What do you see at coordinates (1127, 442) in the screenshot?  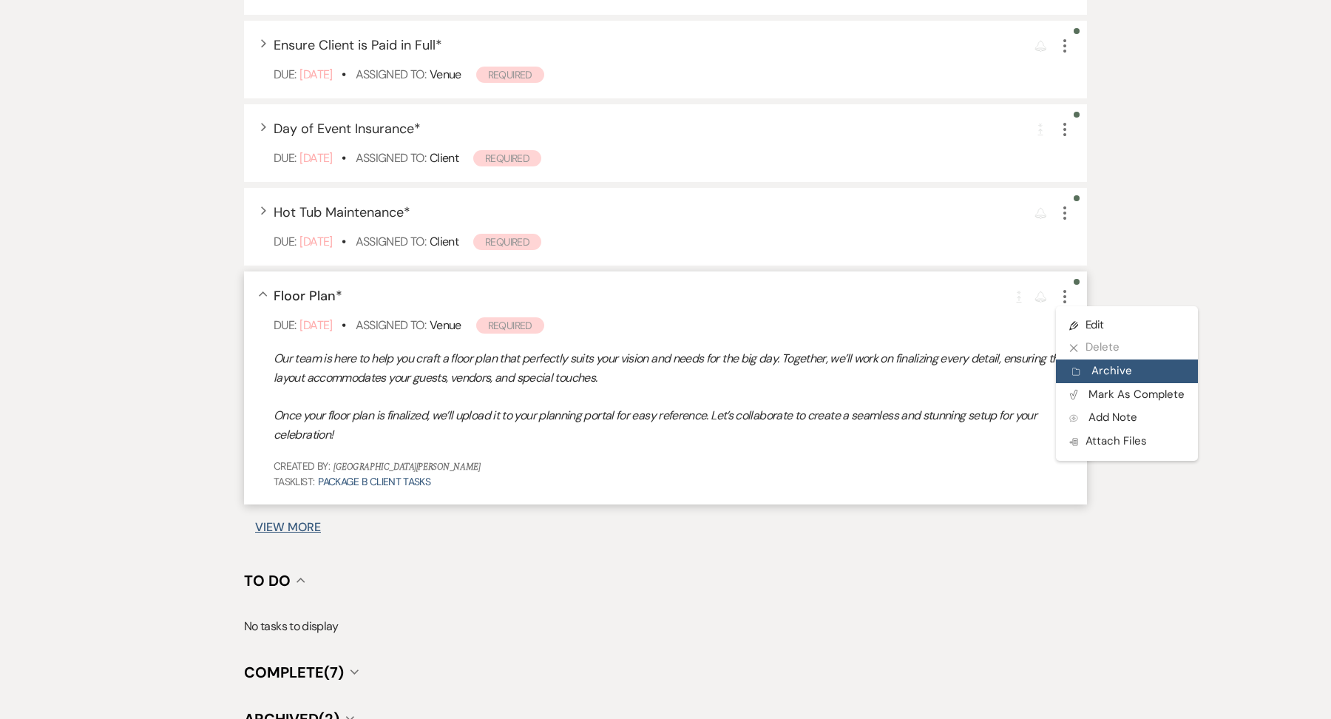 I see `button: Attach Files` at bounding box center [1127, 442].